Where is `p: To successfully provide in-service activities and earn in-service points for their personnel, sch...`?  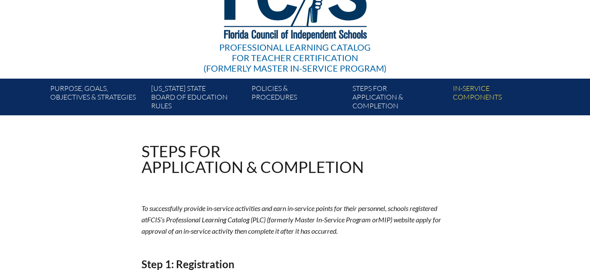
p: To successfully provide in-service activities and earn in-service points for their personnel, sch... is located at coordinates (295, 220).